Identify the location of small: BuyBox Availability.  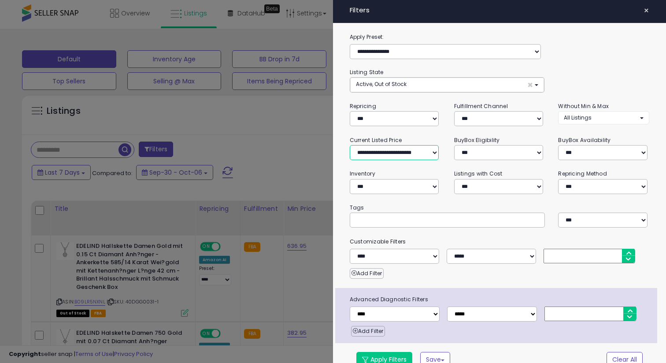
(584, 140).